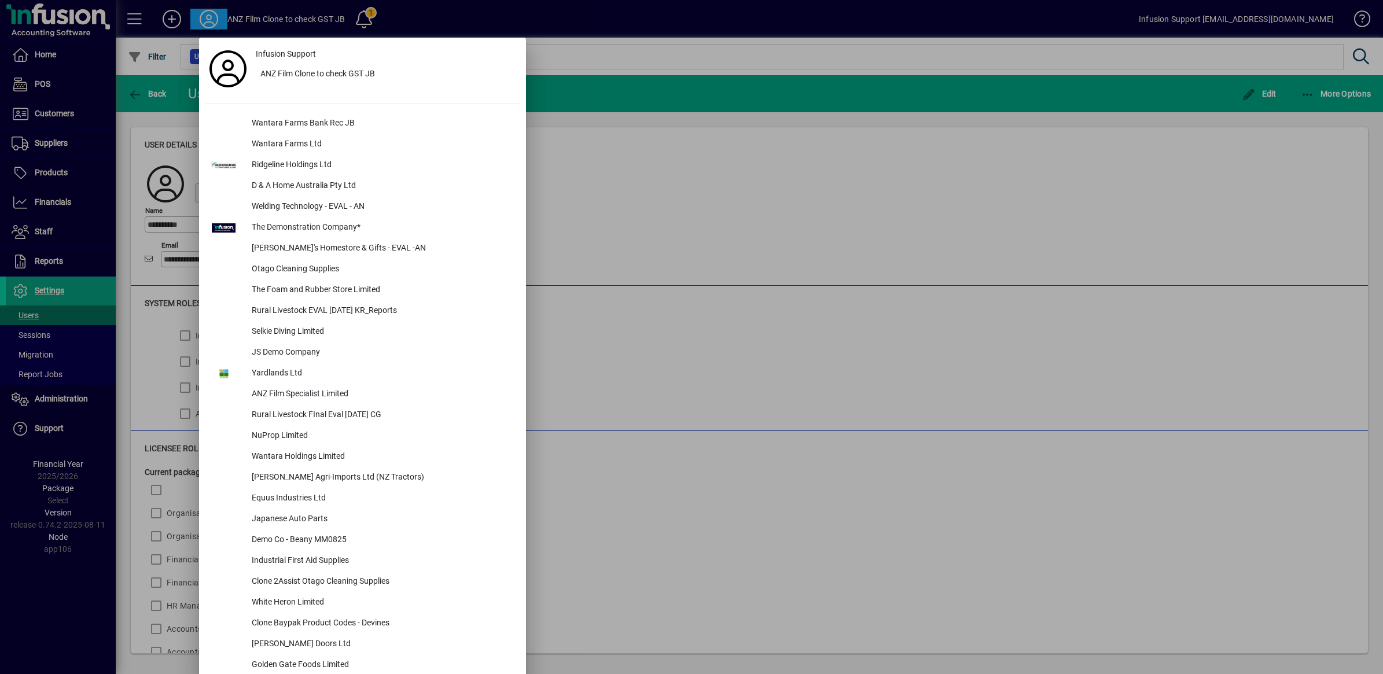  I want to click on div: Equus Industries Ltd, so click(381, 499).